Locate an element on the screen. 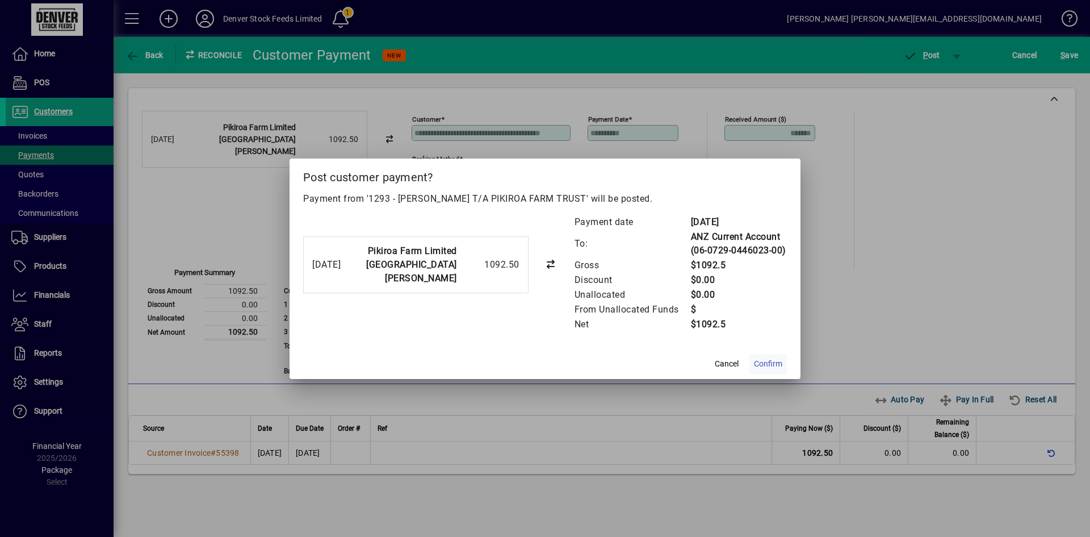 Image resolution: width=1090 pixels, height=537 pixels. td: Discount is located at coordinates (632, 280).